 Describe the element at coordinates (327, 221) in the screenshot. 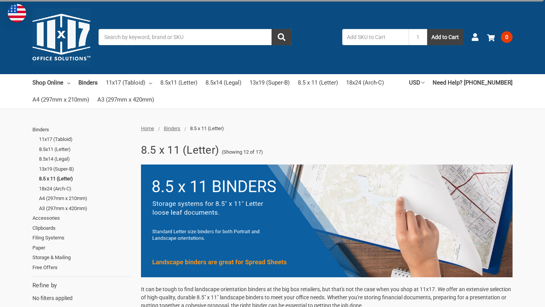

I see `img: 3.png` at that location.